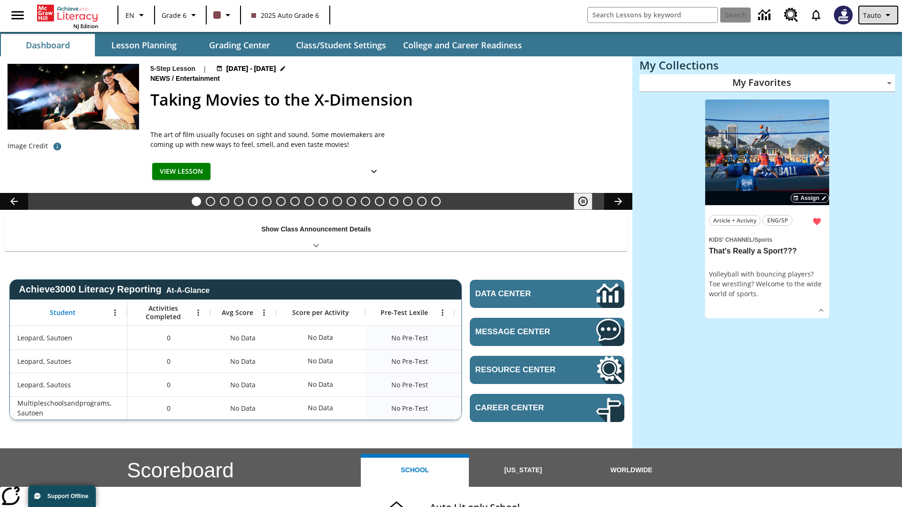 This screenshot has width=902, height=507. Describe the element at coordinates (810, 198) in the screenshot. I see `span: Assign` at that location.